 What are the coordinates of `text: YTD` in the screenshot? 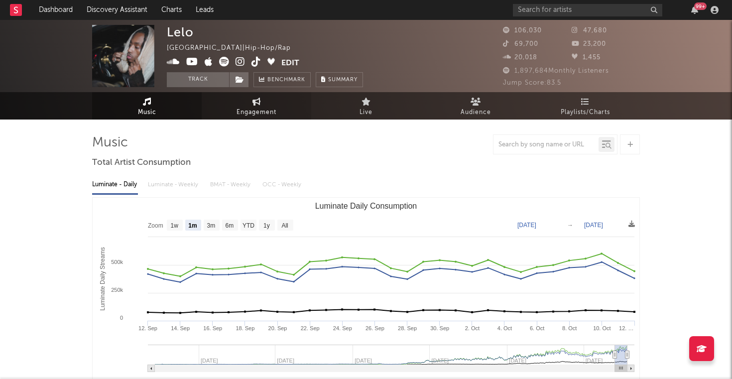 It's located at (248, 225).